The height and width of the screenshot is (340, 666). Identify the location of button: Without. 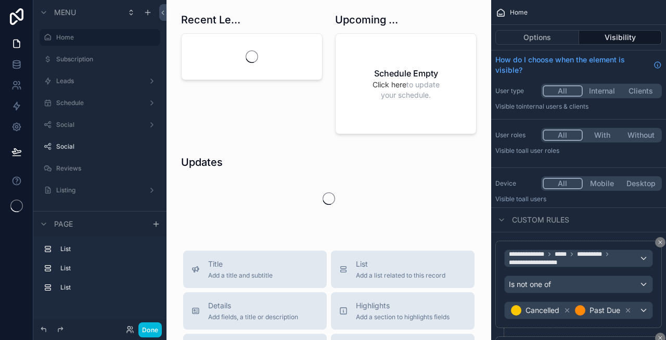
(640, 135).